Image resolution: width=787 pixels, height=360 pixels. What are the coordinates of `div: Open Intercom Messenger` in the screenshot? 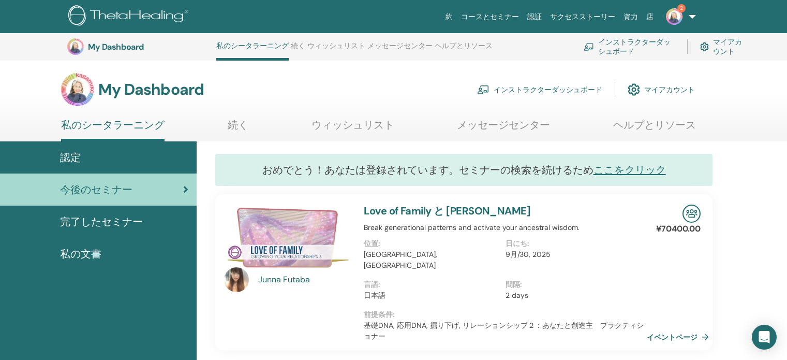 It's located at (764, 337).